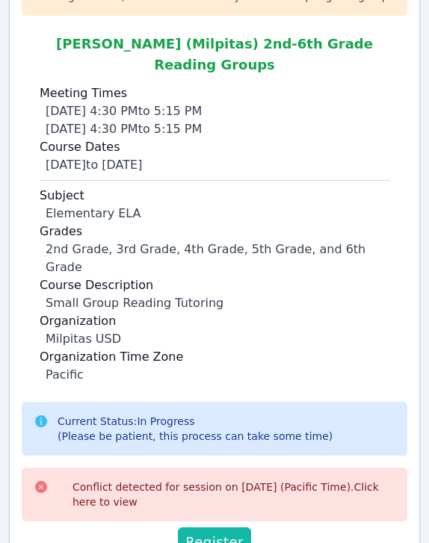  Describe the element at coordinates (217, 214) in the screenshot. I see `div: Elementary ELA` at that location.